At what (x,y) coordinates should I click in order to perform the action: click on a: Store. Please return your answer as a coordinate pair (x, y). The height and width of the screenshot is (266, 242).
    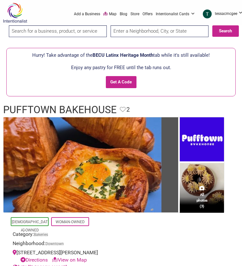
    Looking at the image, I should click on (135, 14).